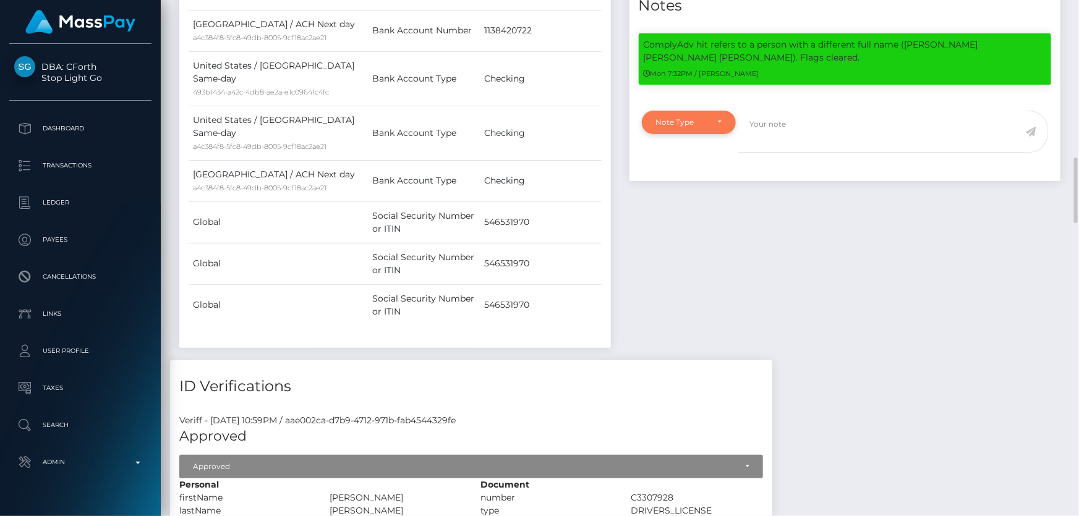 The image size is (1079, 516). I want to click on a: Ledger, so click(80, 203).